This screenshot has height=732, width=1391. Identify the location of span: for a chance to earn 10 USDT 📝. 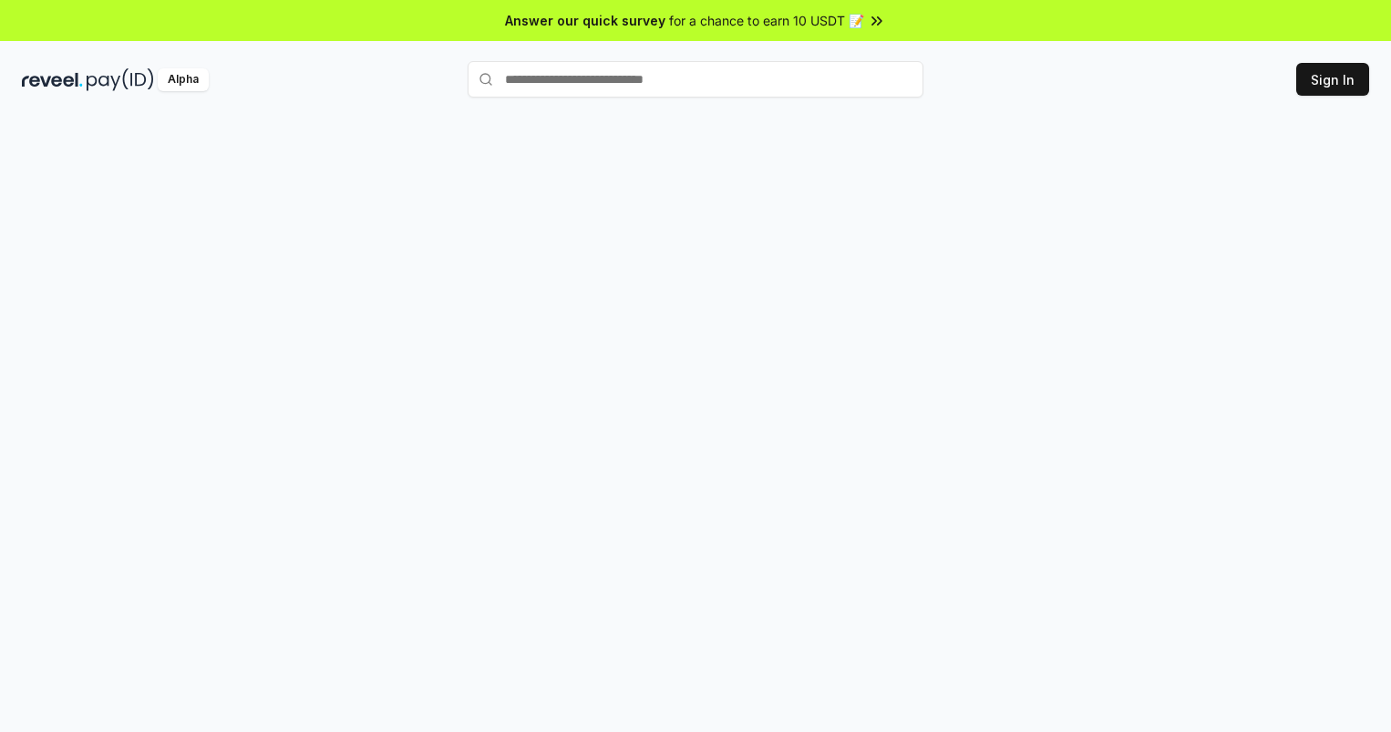
(767, 20).